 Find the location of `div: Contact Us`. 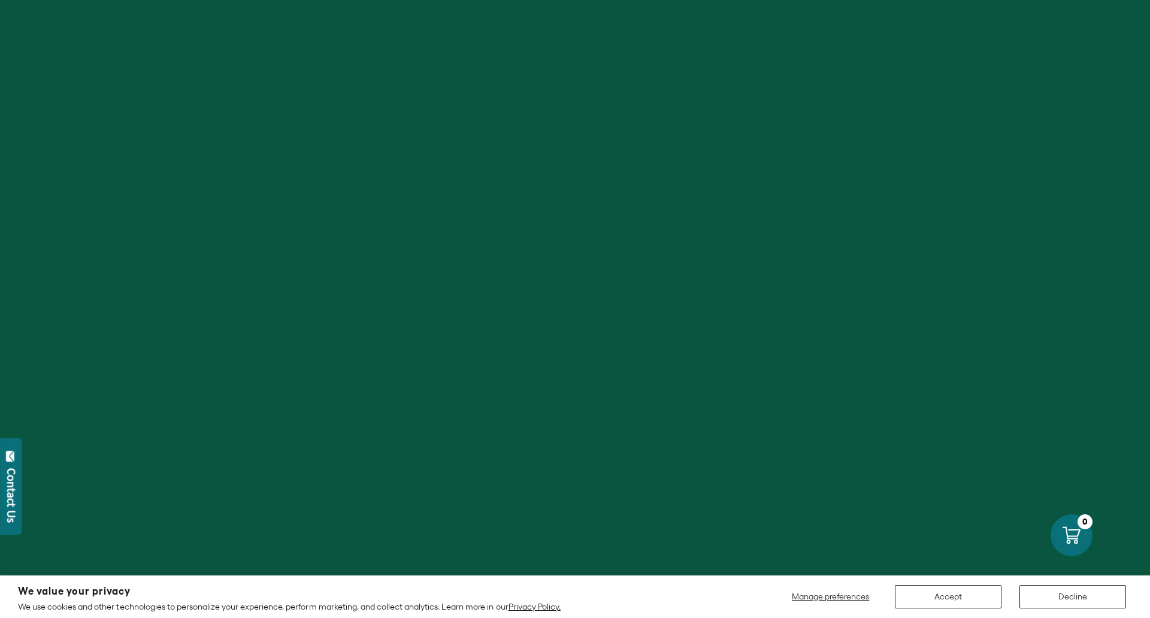

div: Contact Us is located at coordinates (11, 495).